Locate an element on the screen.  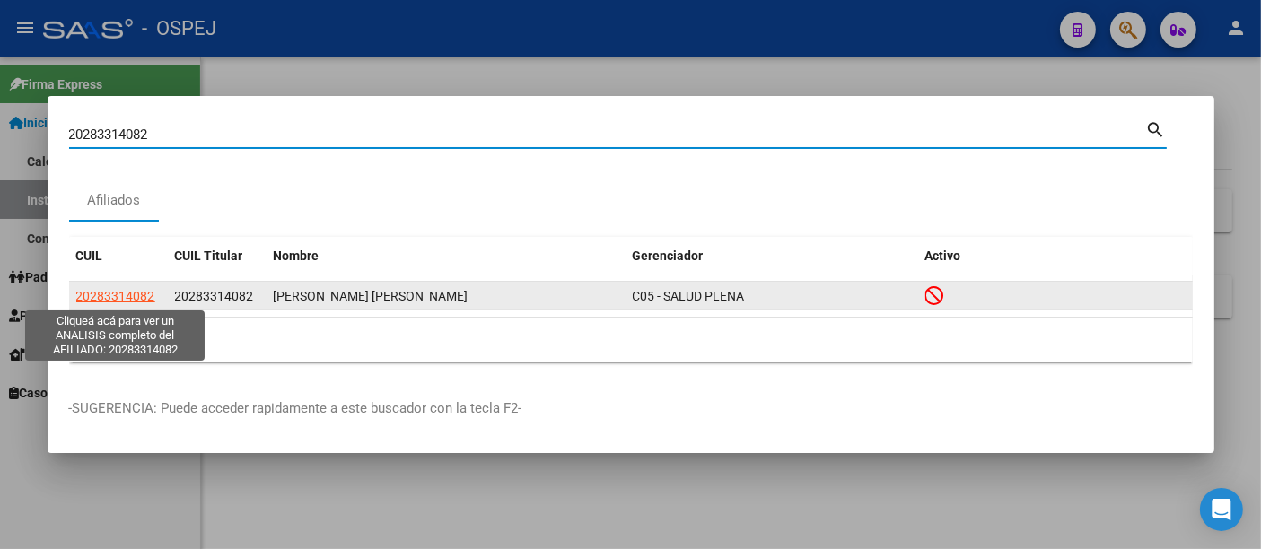
span: CUIL is located at coordinates (90, 256).